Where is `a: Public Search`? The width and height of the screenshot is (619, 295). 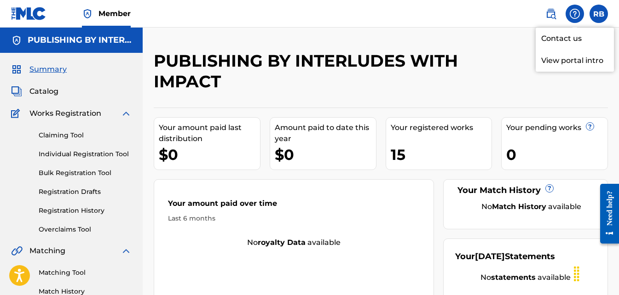
a: Public Search is located at coordinates (551, 14).